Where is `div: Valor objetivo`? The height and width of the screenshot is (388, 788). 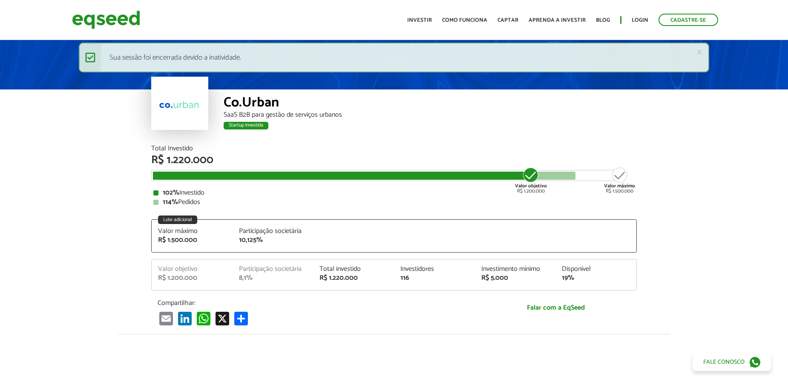
div: Valor objetivo is located at coordinates (192, 269).